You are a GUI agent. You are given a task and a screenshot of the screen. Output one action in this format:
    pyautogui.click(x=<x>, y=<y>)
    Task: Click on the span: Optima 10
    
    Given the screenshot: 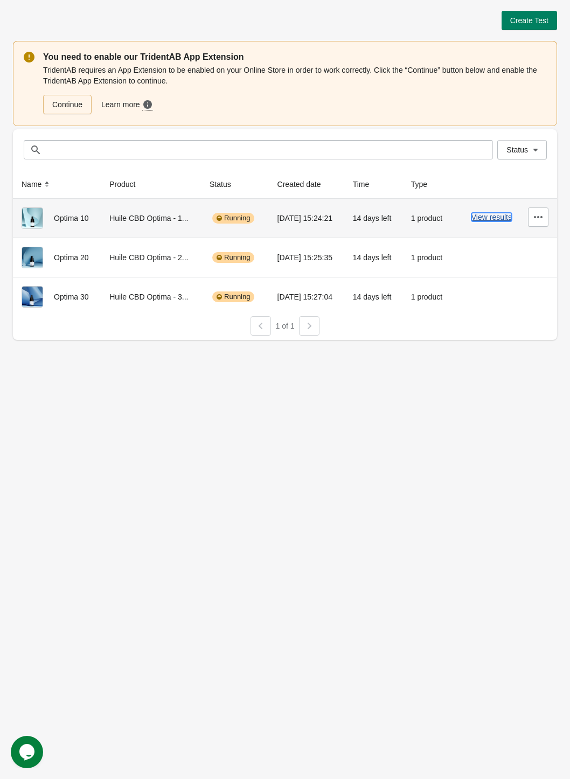 What is the action you would take?
    pyautogui.click(x=71, y=218)
    